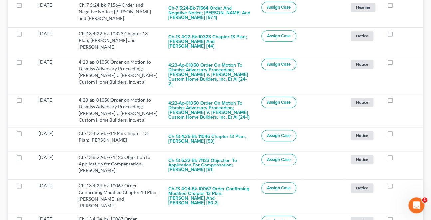 The height and width of the screenshot is (220, 431). I want to click on a: Hearing, so click(363, 7).